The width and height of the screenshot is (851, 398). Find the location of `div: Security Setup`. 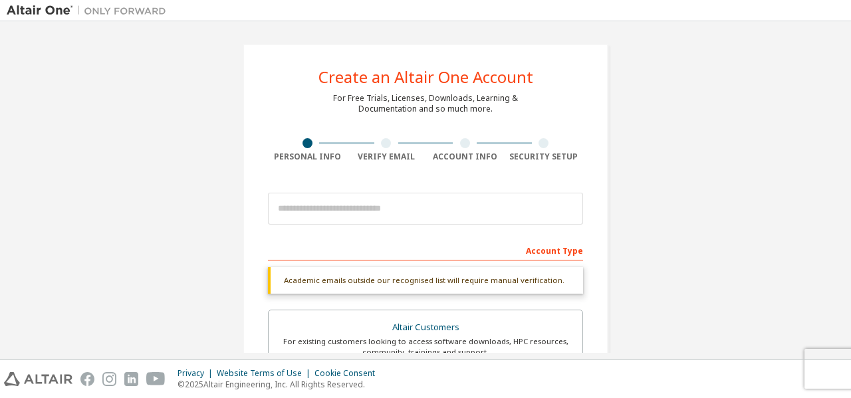

div: Security Setup is located at coordinates (544, 157).